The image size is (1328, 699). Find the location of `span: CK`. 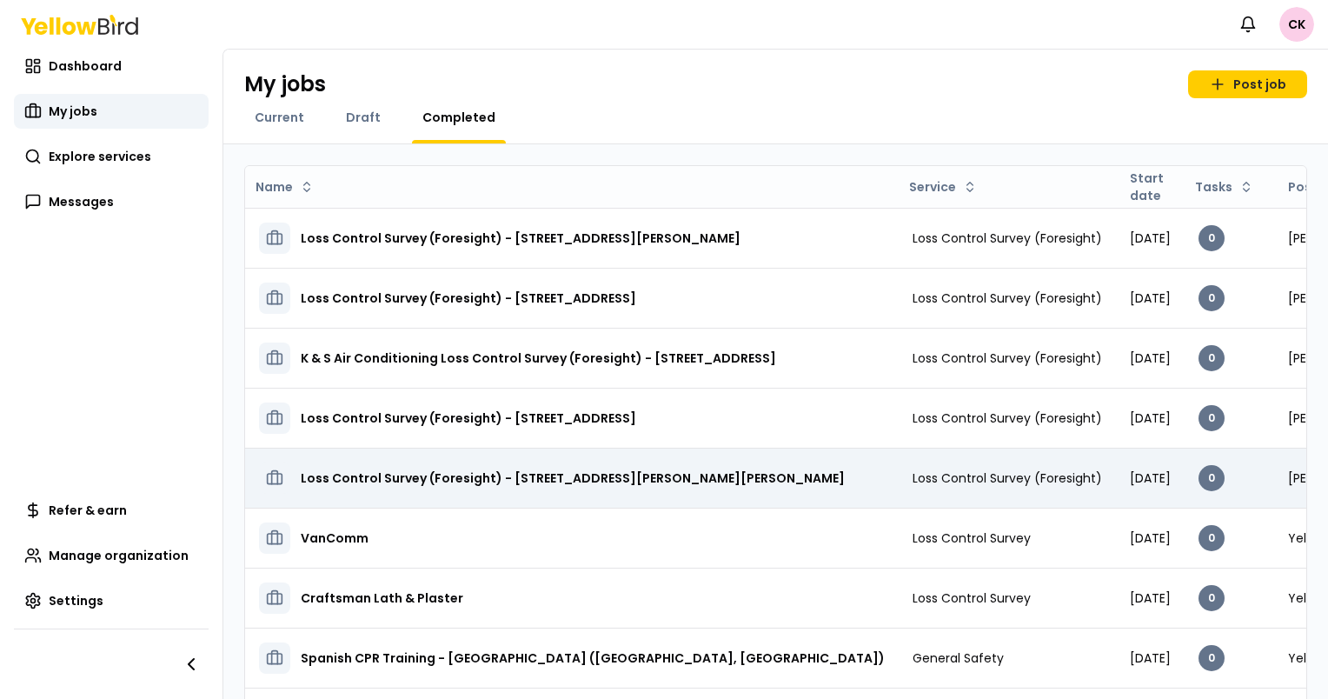

span: CK is located at coordinates (1296, 24).